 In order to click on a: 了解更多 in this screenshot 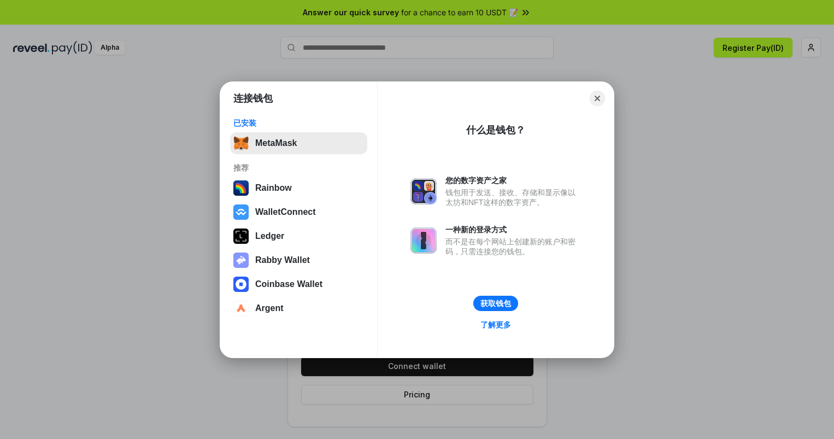, I will do `click(496, 325)`.